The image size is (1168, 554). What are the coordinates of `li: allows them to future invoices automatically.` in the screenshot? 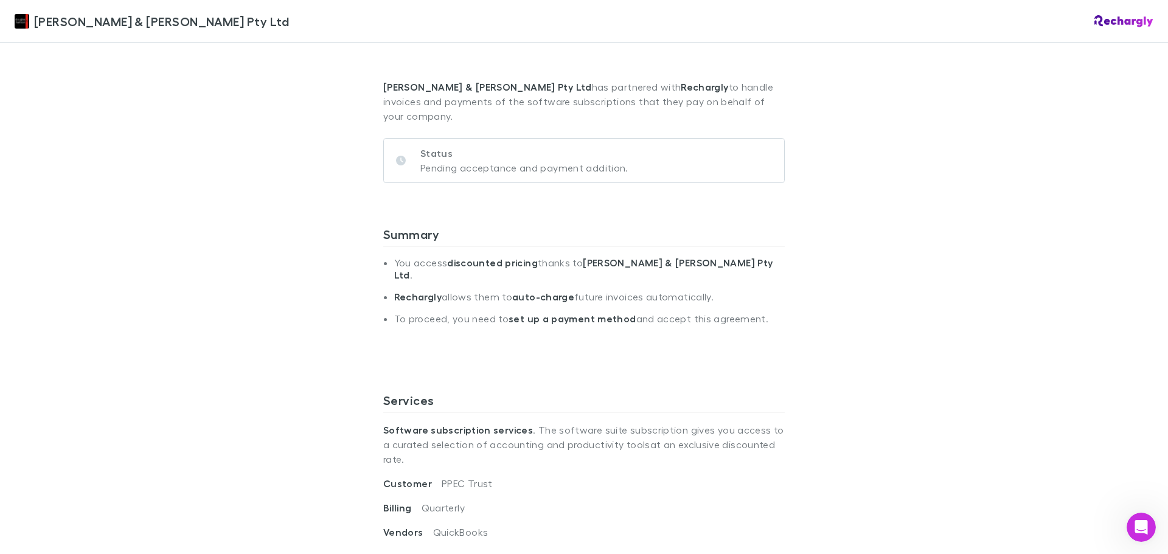 It's located at (589, 302).